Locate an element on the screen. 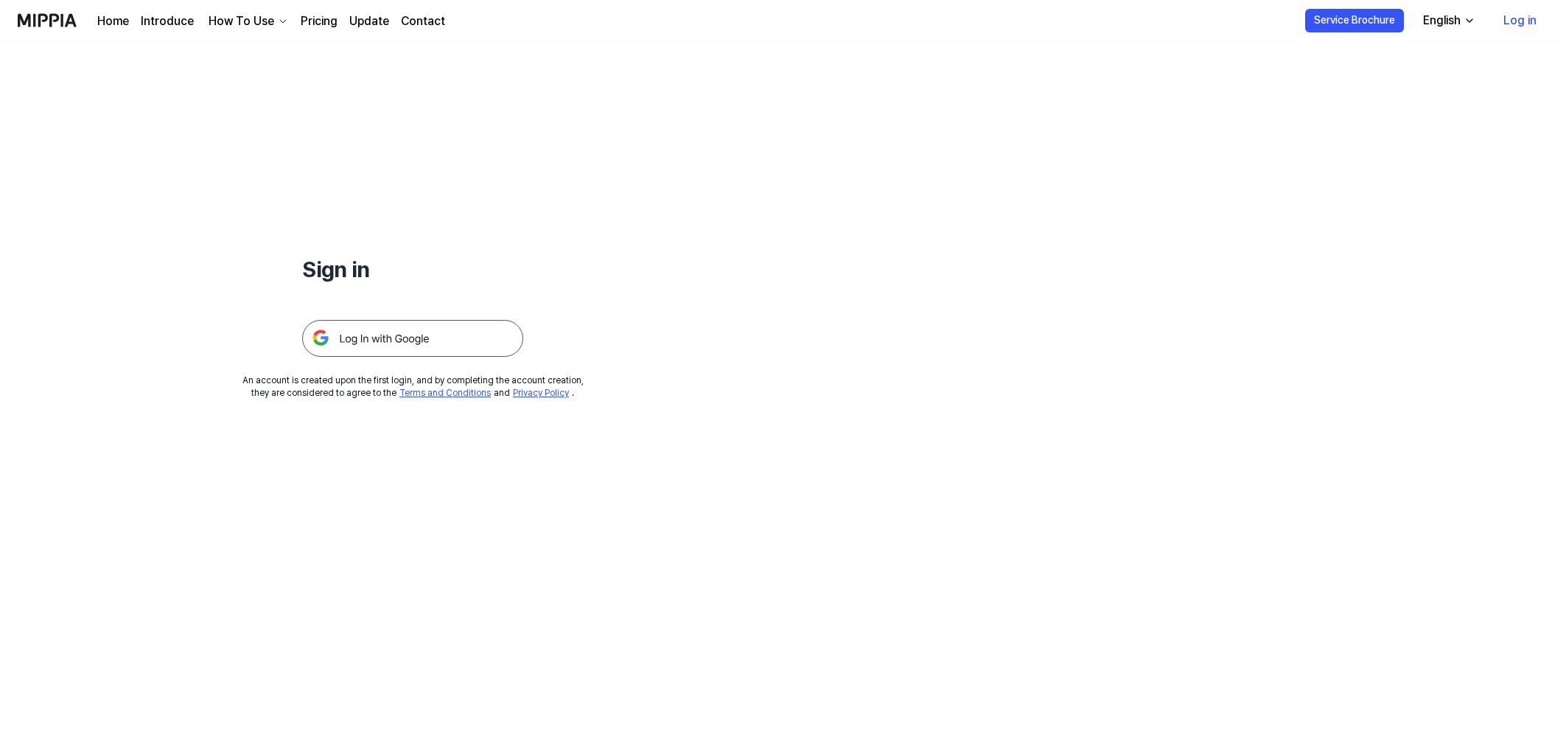  button: How To Use is located at coordinates (247, 21).